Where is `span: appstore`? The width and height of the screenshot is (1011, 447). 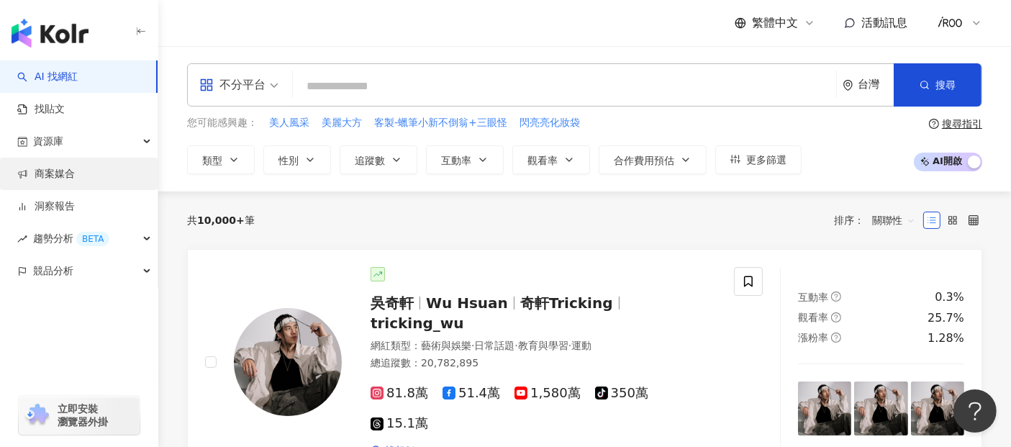 span: appstore is located at coordinates (206, 85).